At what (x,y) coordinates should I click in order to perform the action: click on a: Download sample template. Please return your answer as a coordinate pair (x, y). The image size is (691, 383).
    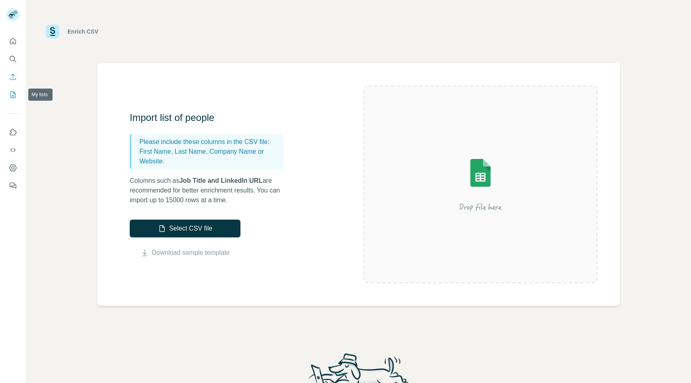
    Looking at the image, I should click on (191, 253).